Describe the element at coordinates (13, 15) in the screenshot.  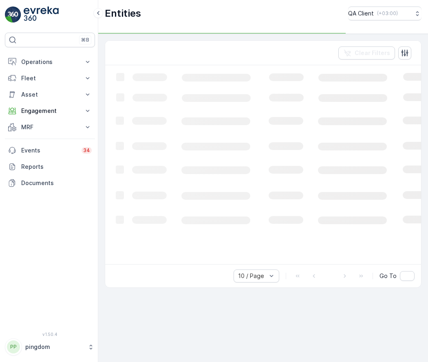
I see `img: logo` at that location.